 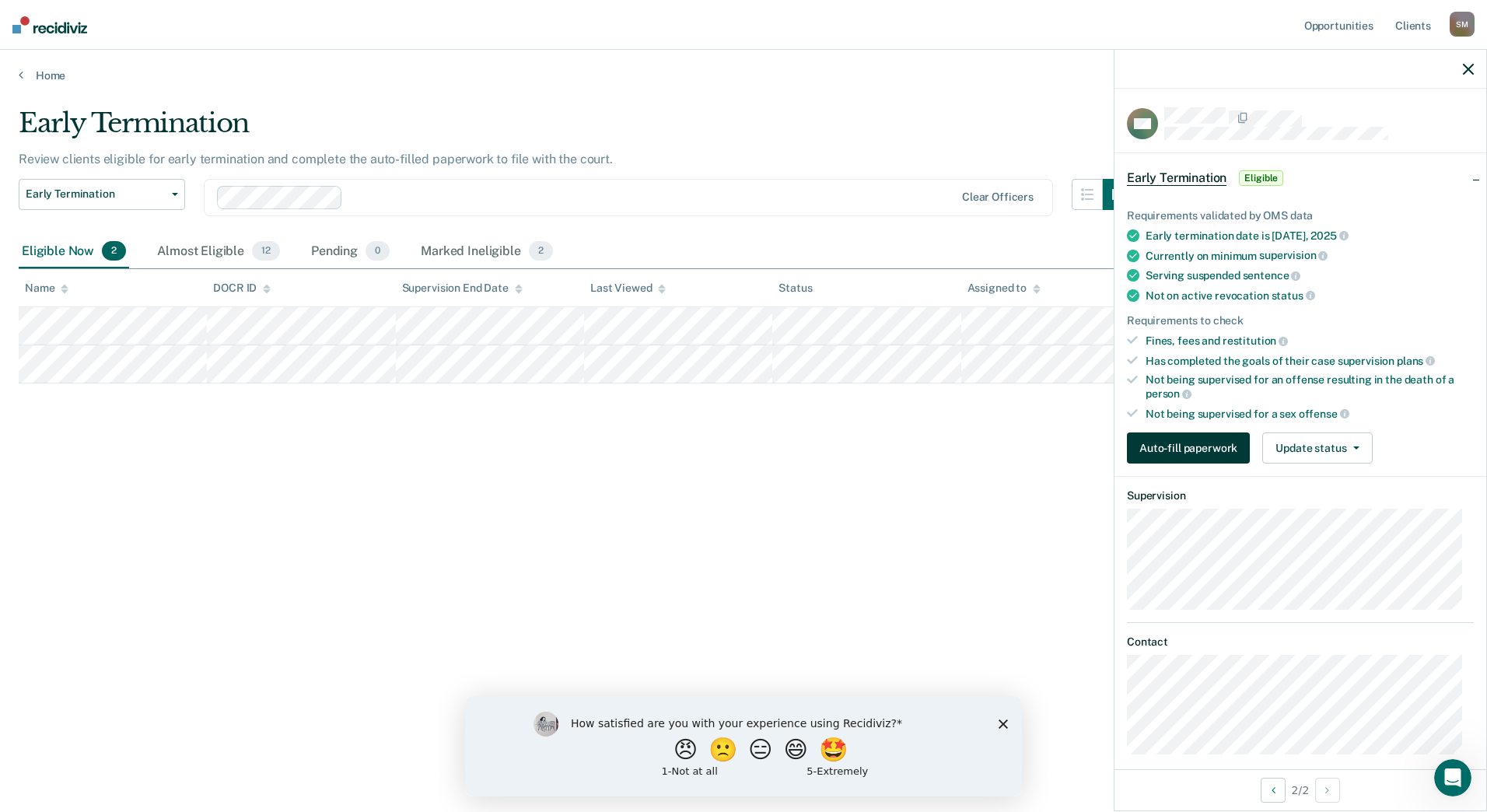 What do you see at coordinates (50, 25) in the screenshot?
I see `img: Recidiviz` at bounding box center [50, 25].